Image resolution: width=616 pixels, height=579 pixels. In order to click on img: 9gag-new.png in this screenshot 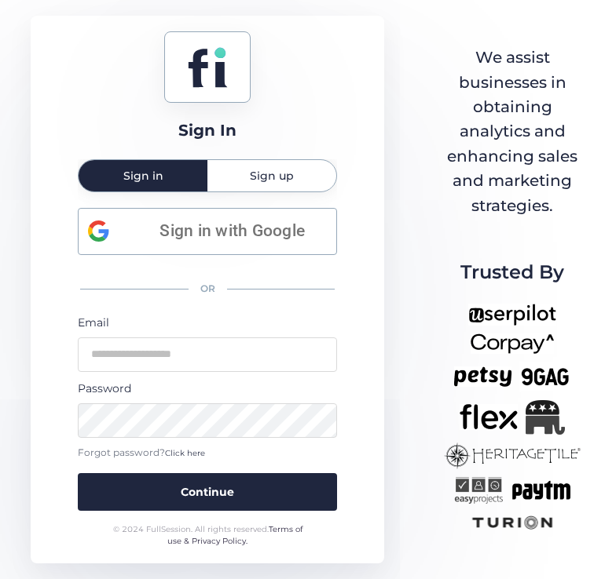, I will do `click(545, 377)`.